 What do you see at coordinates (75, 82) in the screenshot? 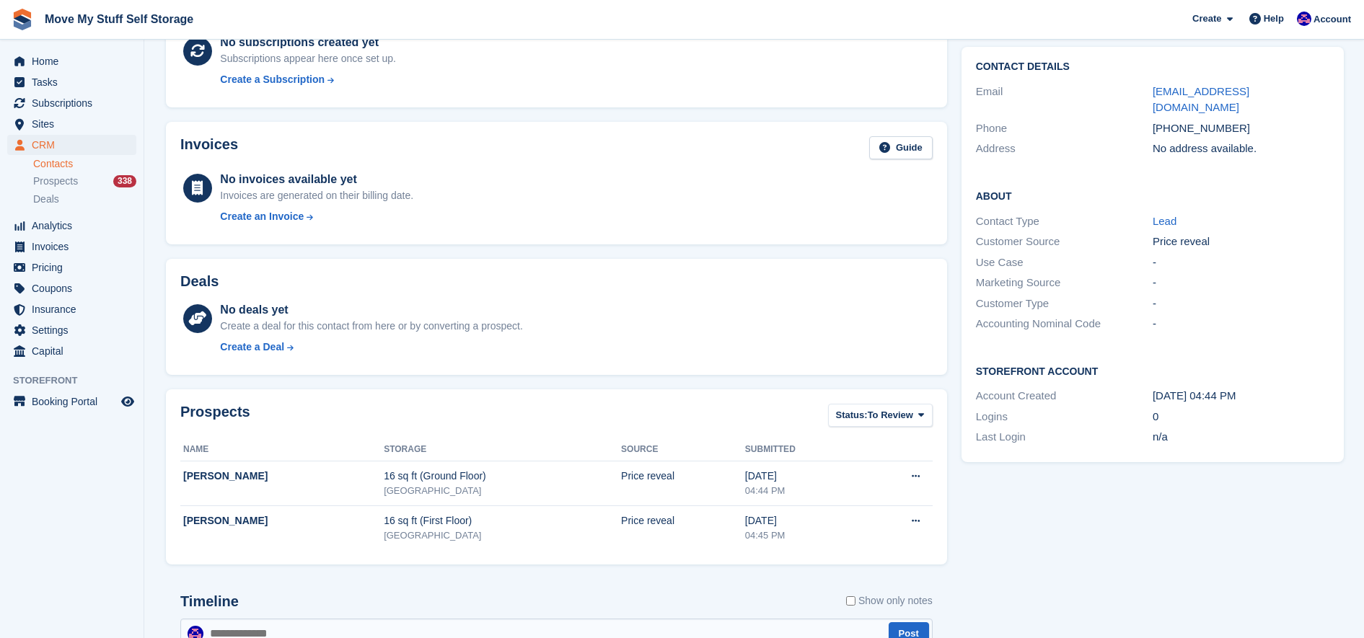
I see `span: Tasks` at bounding box center [75, 82].